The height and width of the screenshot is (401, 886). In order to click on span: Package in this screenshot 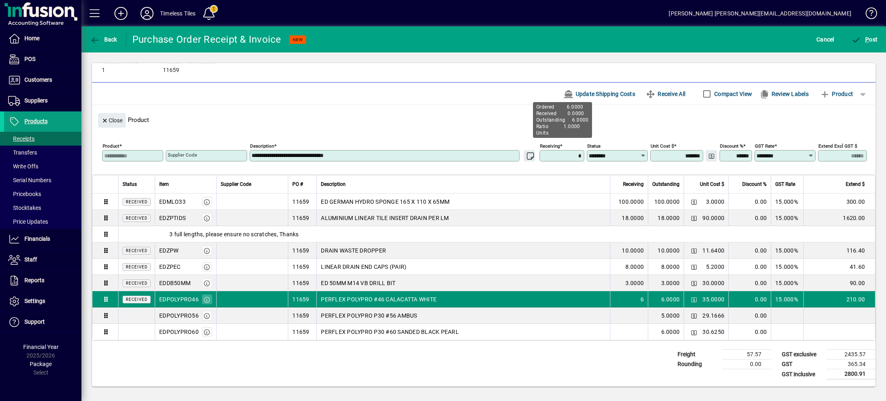, I will do `click(41, 364)`.